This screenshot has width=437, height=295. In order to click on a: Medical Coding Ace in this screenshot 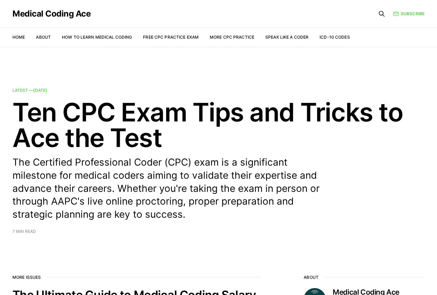, I will do `click(51, 14)`.